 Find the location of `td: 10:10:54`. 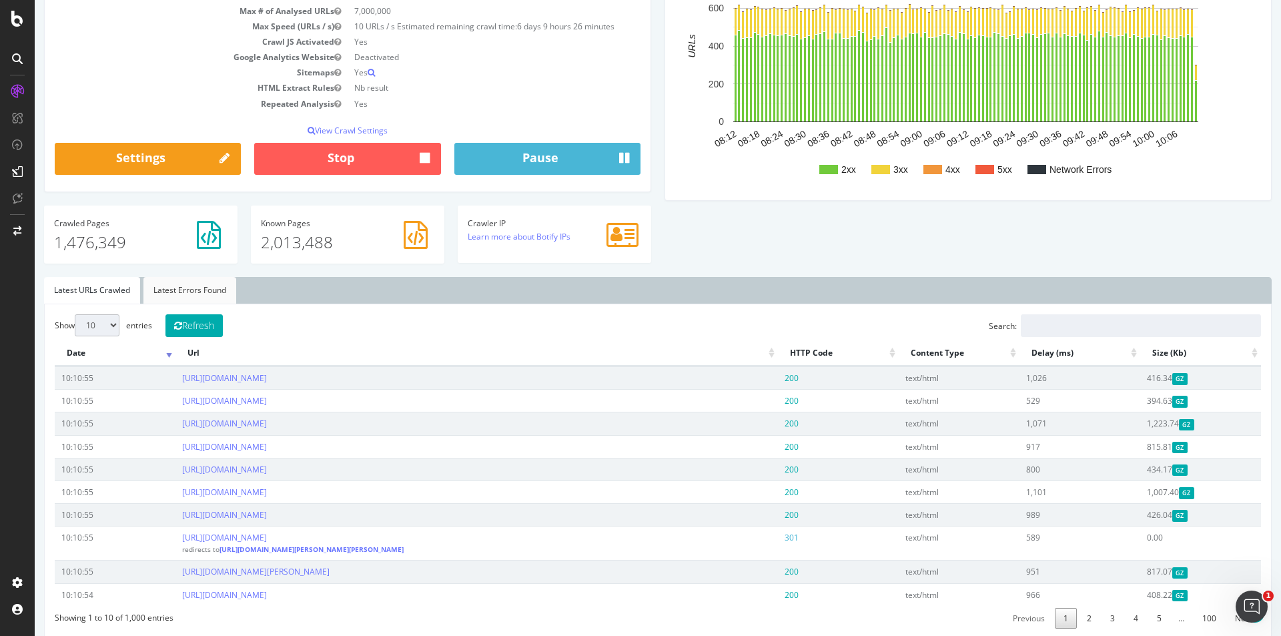

td: 10:10:54 is located at coordinates (80, 594).